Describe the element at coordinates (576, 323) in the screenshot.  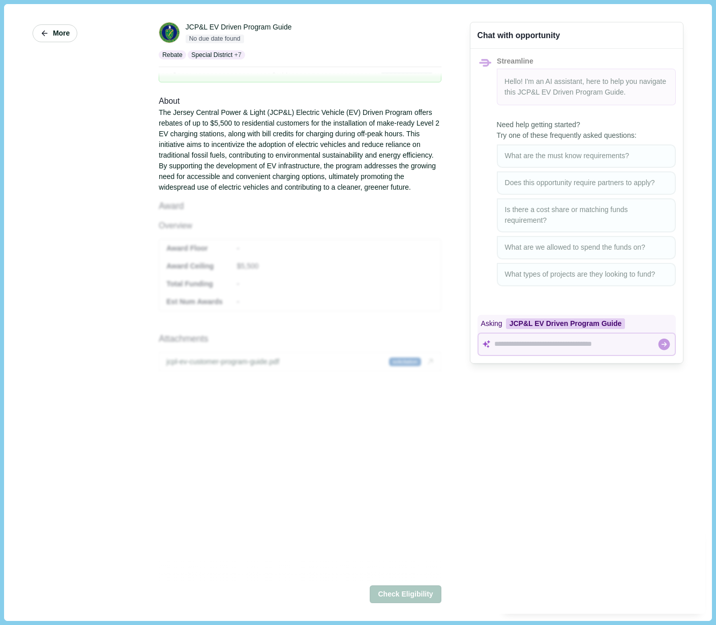
I see `div: Asking` at that location.